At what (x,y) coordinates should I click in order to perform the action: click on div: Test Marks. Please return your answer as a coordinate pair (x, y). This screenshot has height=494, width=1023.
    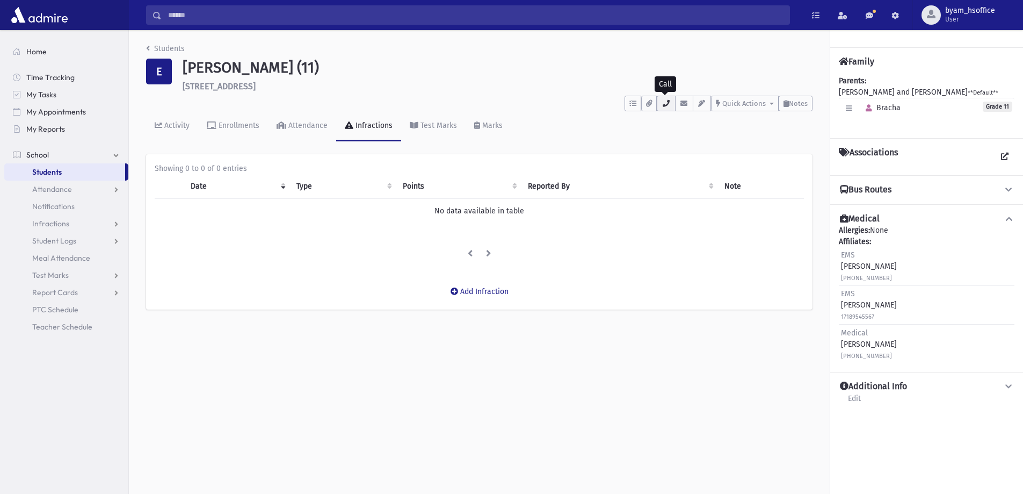
    Looking at the image, I should click on (438, 125).